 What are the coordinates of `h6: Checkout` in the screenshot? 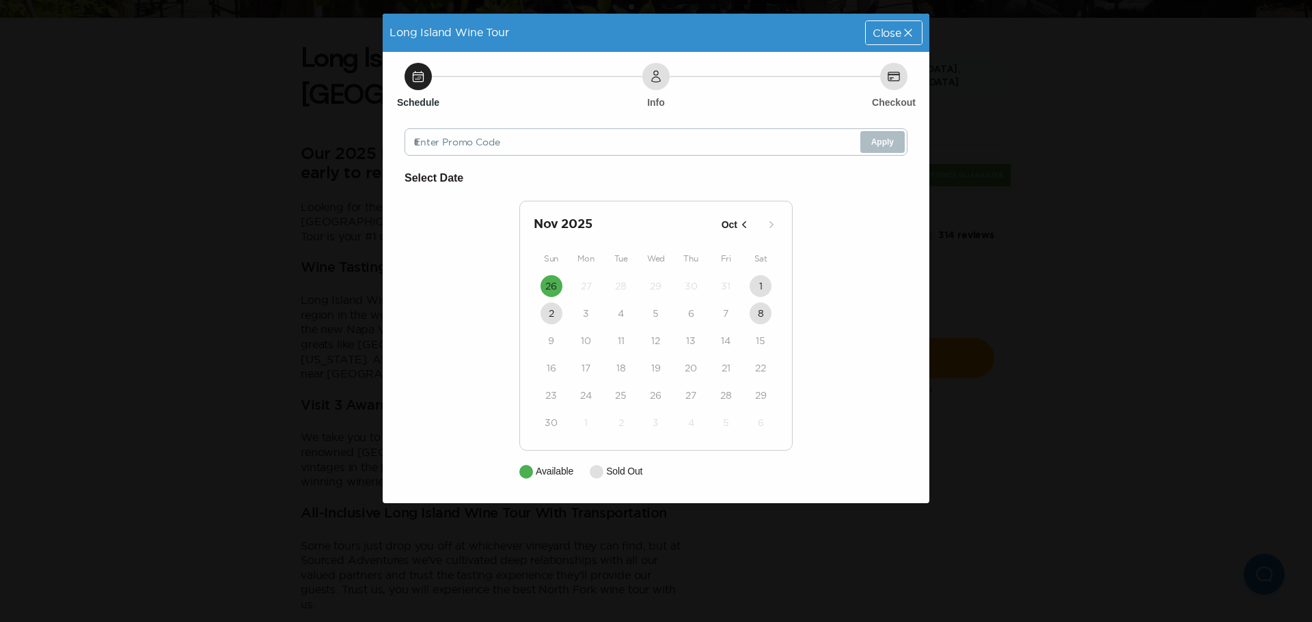 It's located at (894, 102).